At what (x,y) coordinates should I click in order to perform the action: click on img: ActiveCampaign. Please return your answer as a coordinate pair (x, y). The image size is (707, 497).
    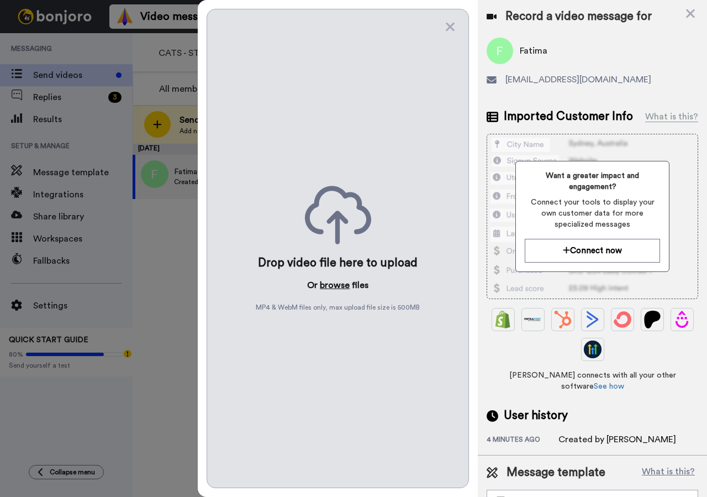
    Looking at the image, I should click on (593, 319).